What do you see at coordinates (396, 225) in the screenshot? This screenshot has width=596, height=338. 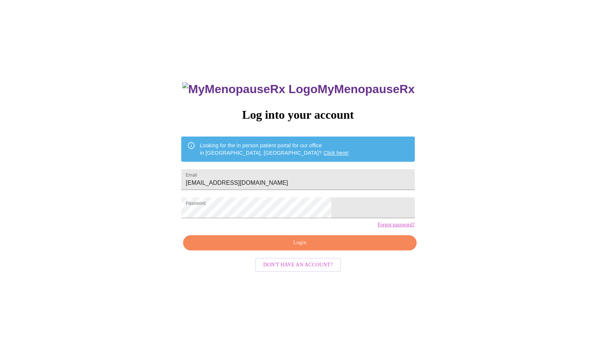 I see `a: Forgot password?` at bounding box center [396, 225].